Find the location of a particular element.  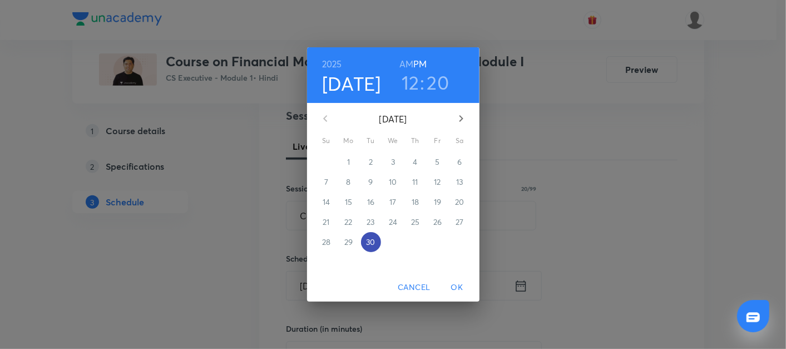

span: Su is located at coordinates (327, 141).